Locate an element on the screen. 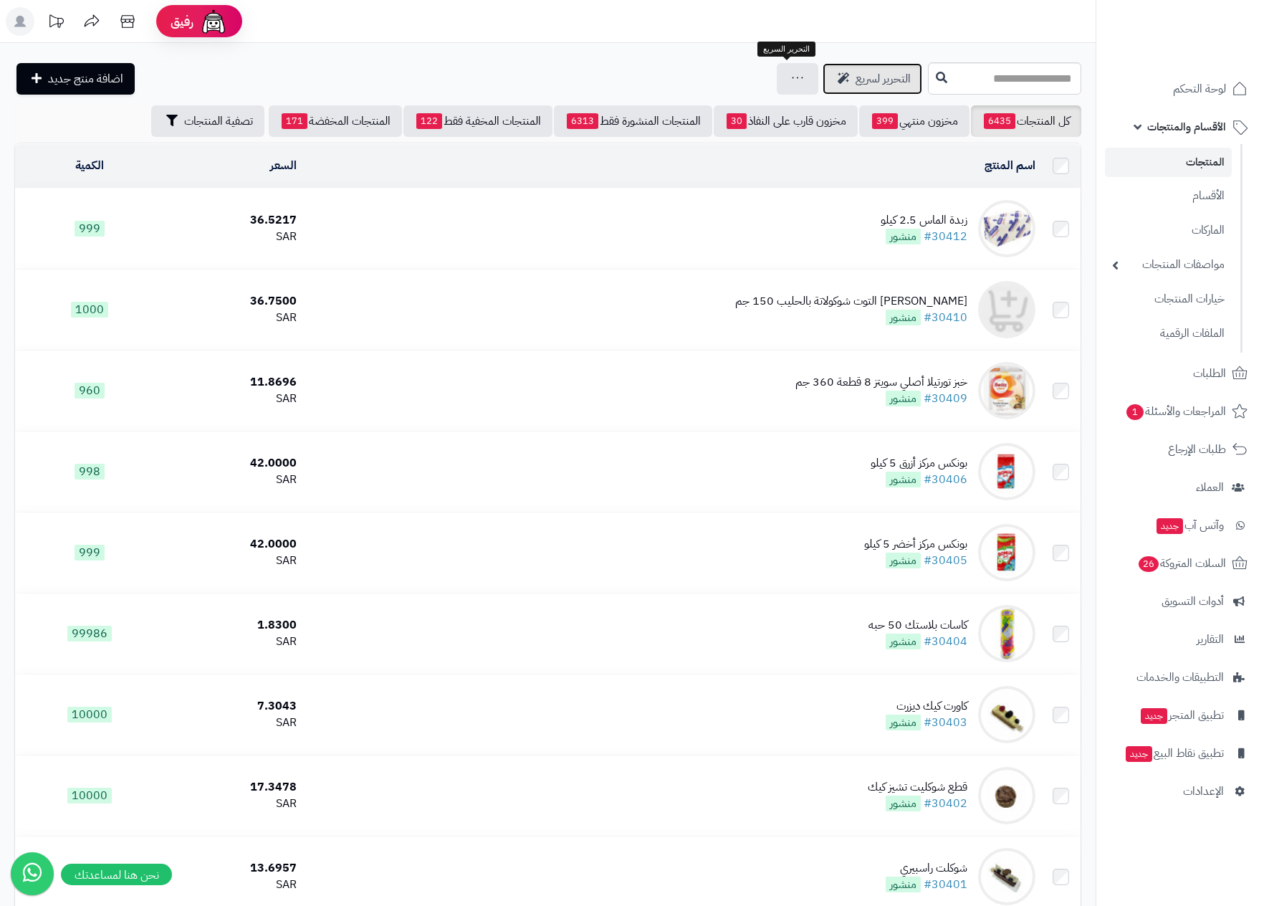 The height and width of the screenshot is (906, 1264). a: السلات المتروكة26 is located at coordinates (1180, 563).